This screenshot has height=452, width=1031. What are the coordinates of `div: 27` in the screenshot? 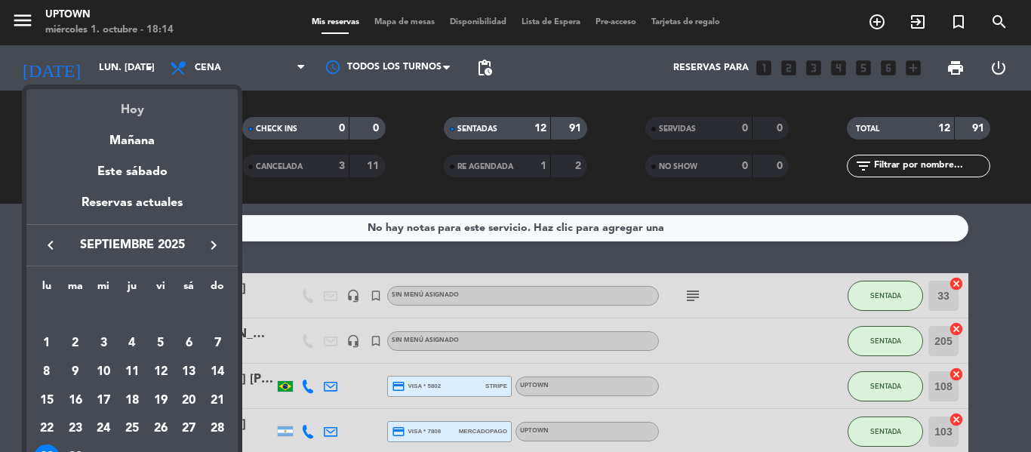 It's located at (189, 429).